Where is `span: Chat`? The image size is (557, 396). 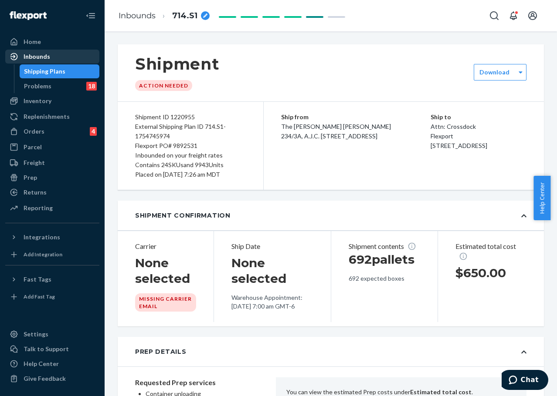 span: Chat is located at coordinates (28, 10).